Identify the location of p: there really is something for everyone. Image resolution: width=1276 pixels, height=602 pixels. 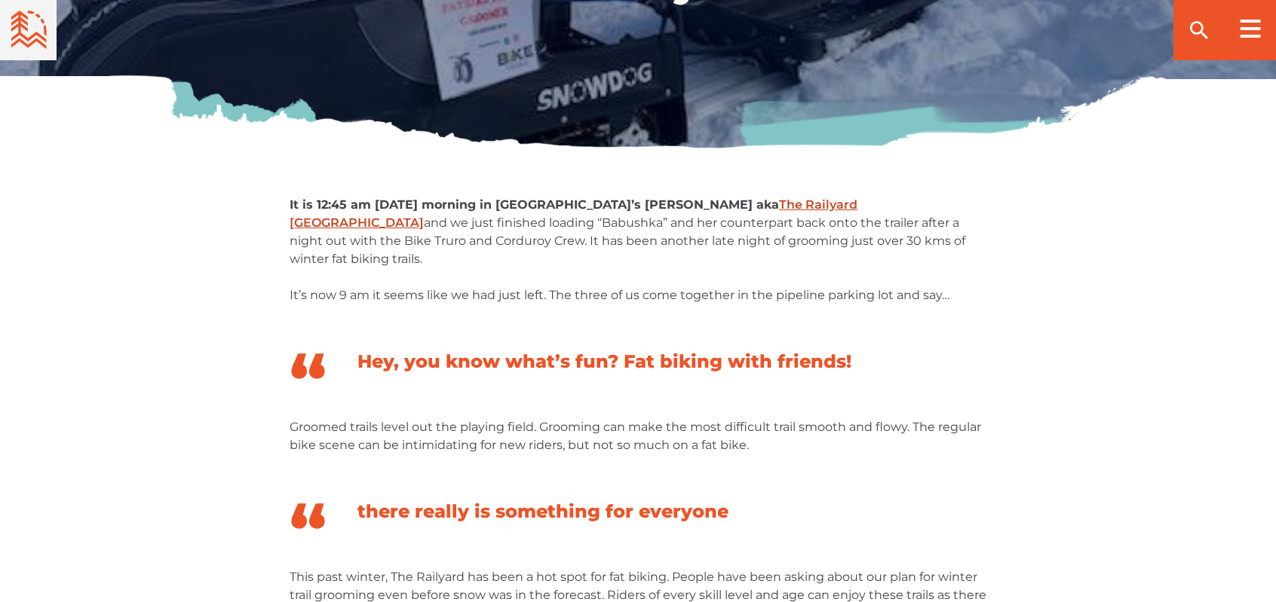
(672, 511).